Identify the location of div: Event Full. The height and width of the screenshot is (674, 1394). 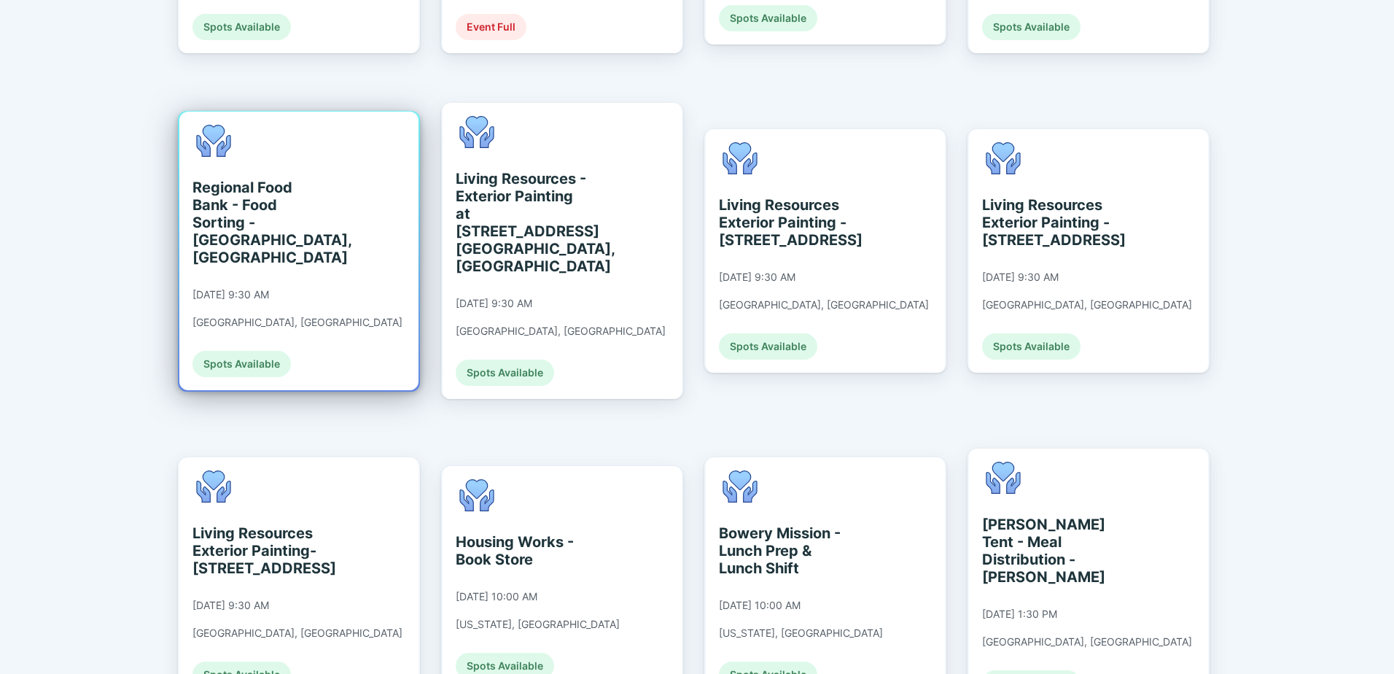
(491, 27).